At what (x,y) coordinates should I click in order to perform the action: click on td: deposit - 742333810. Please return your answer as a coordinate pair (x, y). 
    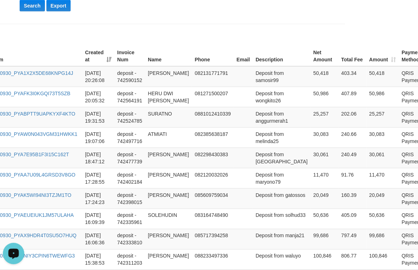
    Looking at the image, I should click on (130, 239).